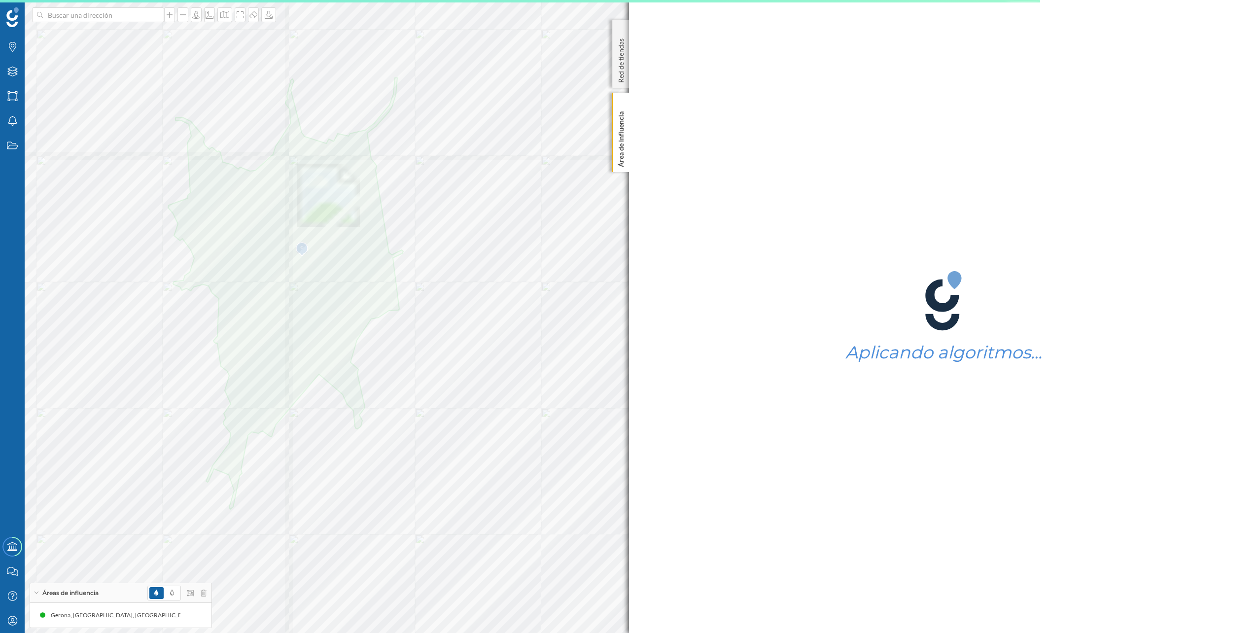 Image resolution: width=1258 pixels, height=633 pixels. Describe the element at coordinates (943, 352) in the screenshot. I see `h1: Aplicando algoritmos…` at that location.